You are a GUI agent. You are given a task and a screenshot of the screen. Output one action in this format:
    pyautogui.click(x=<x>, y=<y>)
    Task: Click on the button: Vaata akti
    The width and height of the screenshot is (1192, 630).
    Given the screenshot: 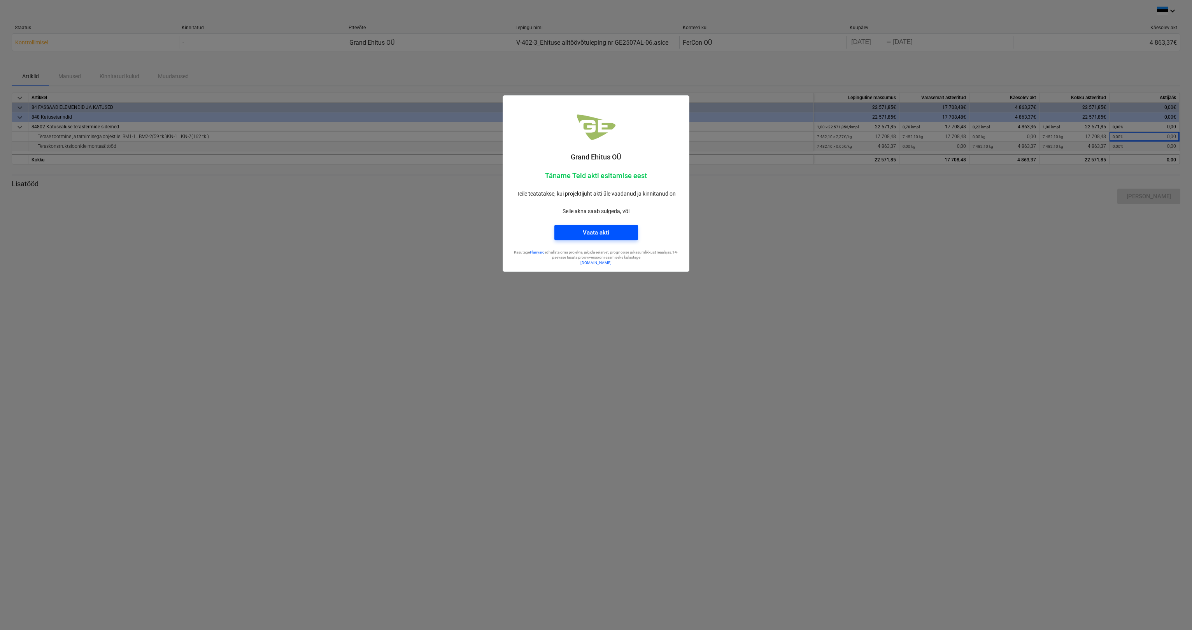 What is the action you would take?
    pyautogui.click(x=596, y=233)
    